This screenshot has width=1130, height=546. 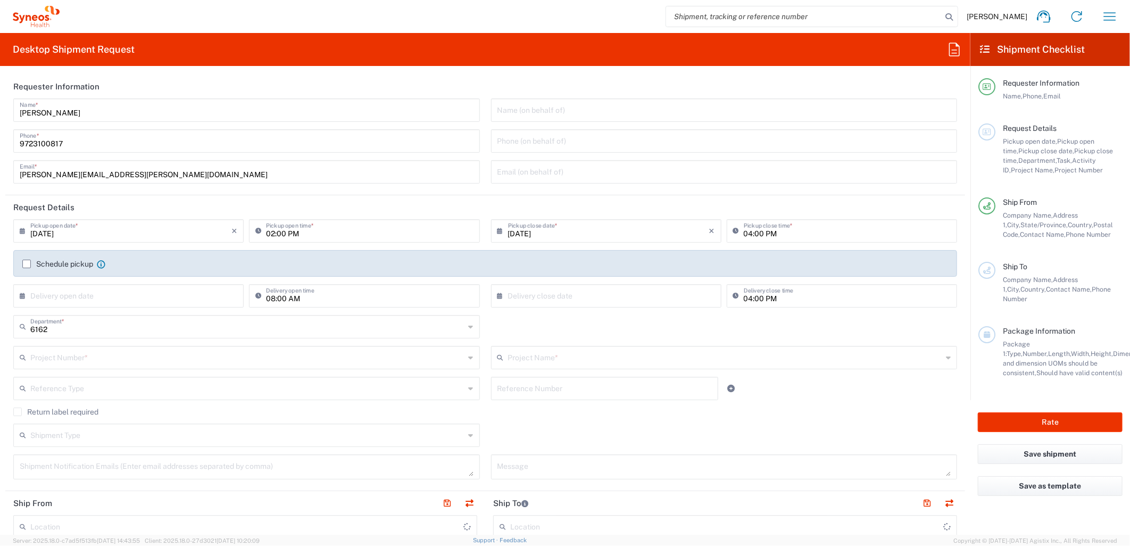 I want to click on span: Should have valid content(s), so click(x=1080, y=373).